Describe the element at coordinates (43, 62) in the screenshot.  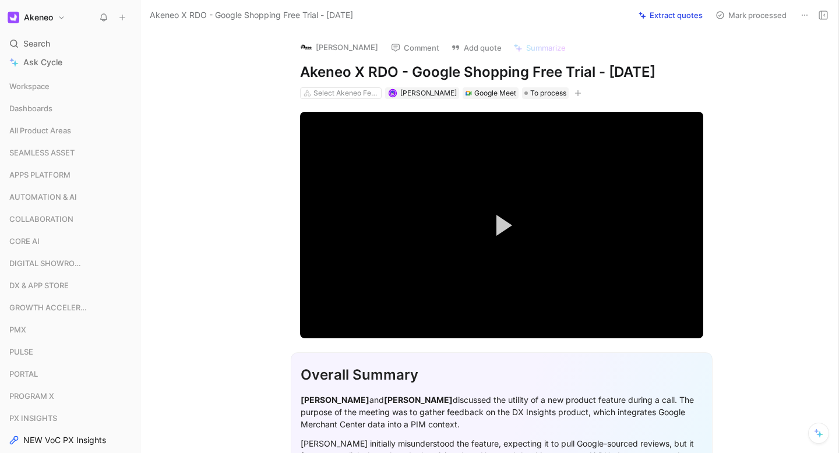
I see `span: Ask Cycle` at that location.